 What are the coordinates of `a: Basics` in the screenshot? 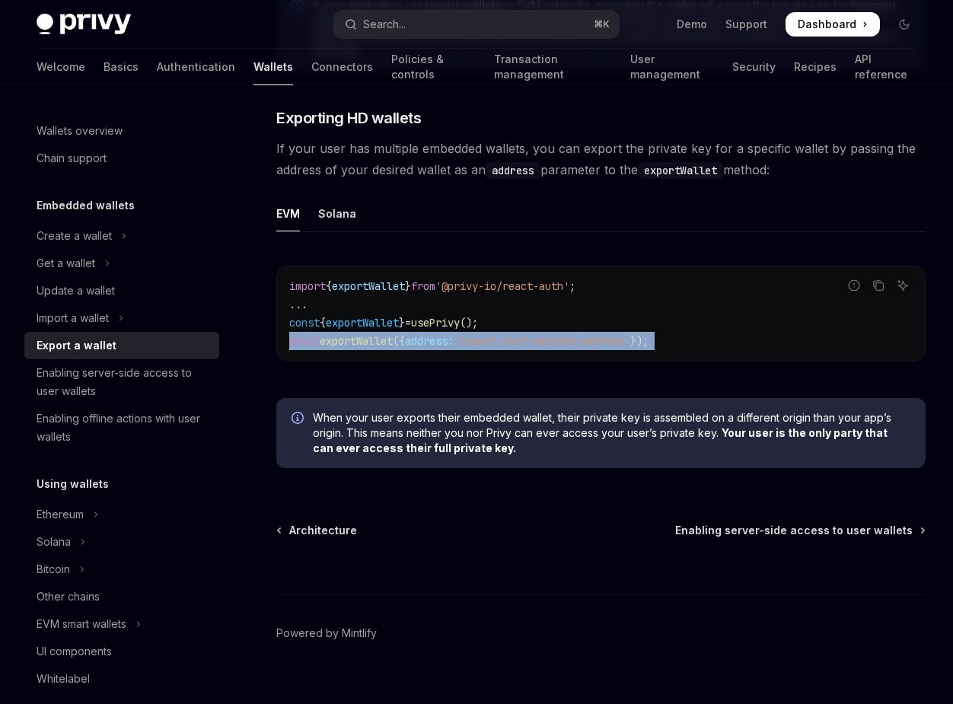 It's located at (121, 67).